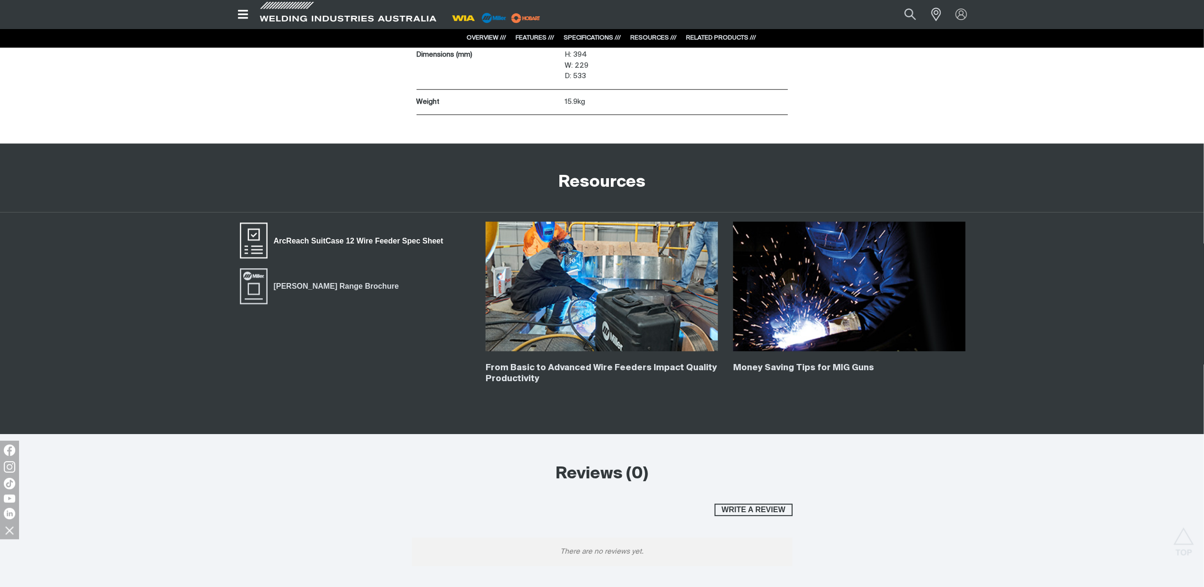 The width and height of the screenshot is (1204, 587). Describe the element at coordinates (10, 467) in the screenshot. I see `img: Instagram` at that location.